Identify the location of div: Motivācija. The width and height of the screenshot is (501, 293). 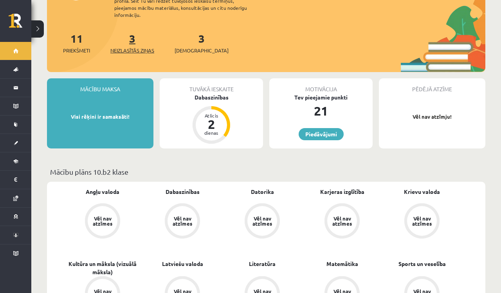
(321, 86).